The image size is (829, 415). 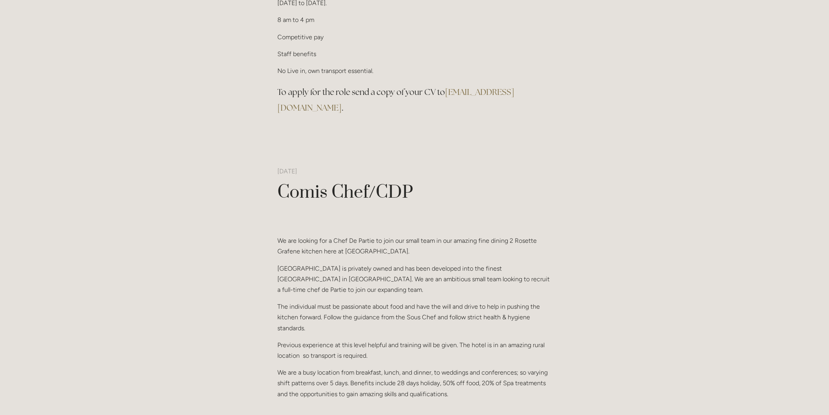 What do you see at coordinates (415, 350) in the screenshot?
I see `p: Previous experience at this level helpful and training will be given. The hotel is in an amazing ...` at bounding box center [415, 350].